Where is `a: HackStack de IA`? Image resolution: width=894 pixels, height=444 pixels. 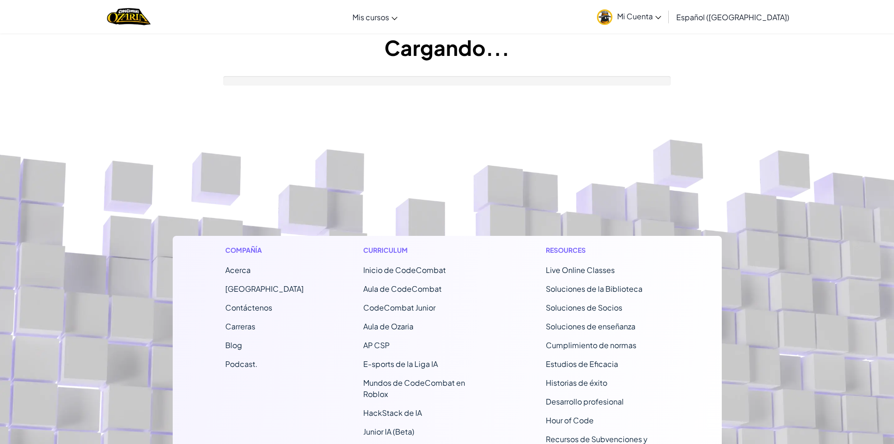 a: HackStack de IA is located at coordinates (392, 412).